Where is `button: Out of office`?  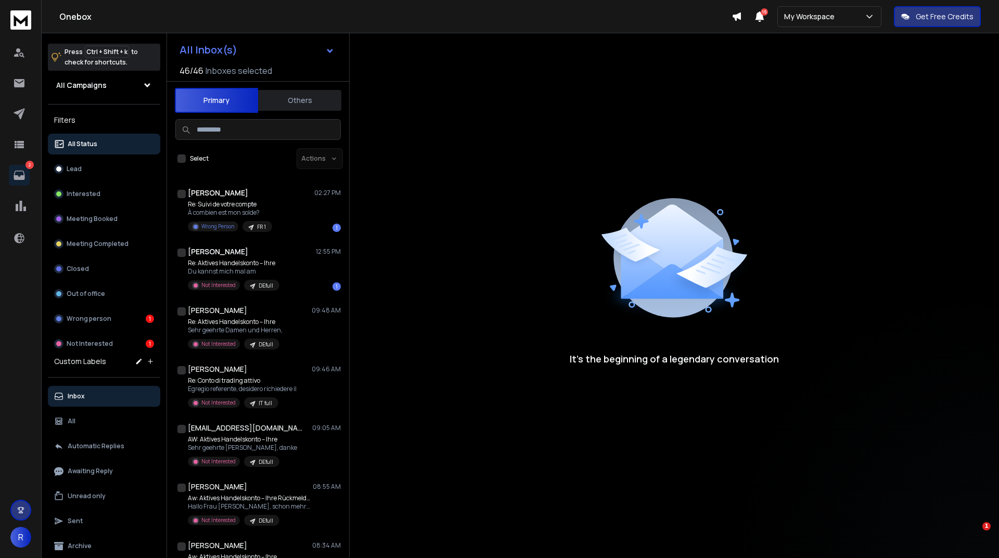
button: Out of office is located at coordinates (104, 294).